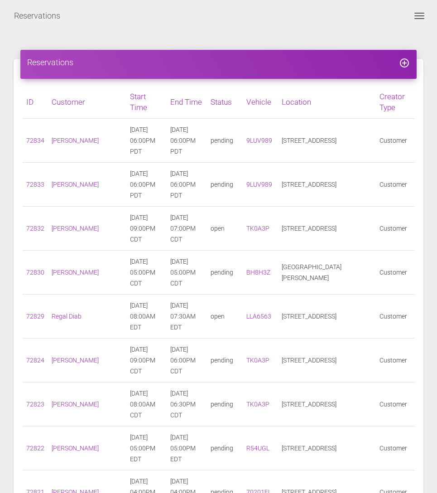 The height and width of the screenshot is (493, 437). What do you see at coordinates (259, 316) in the screenshot?
I see `a: LLA6563` at bounding box center [259, 316].